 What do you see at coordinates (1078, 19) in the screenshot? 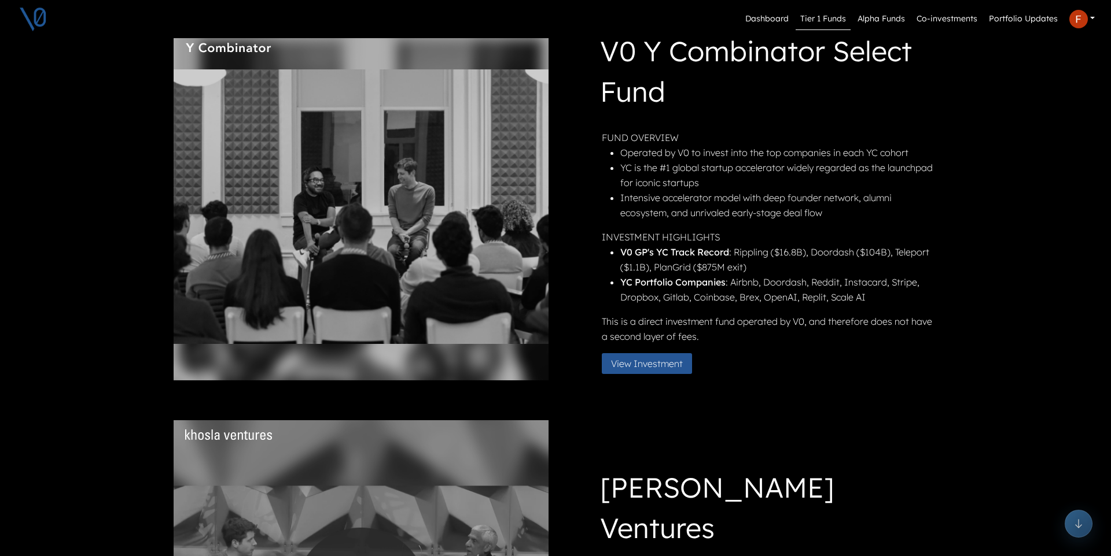
I see `img: Profile` at bounding box center [1078, 19].